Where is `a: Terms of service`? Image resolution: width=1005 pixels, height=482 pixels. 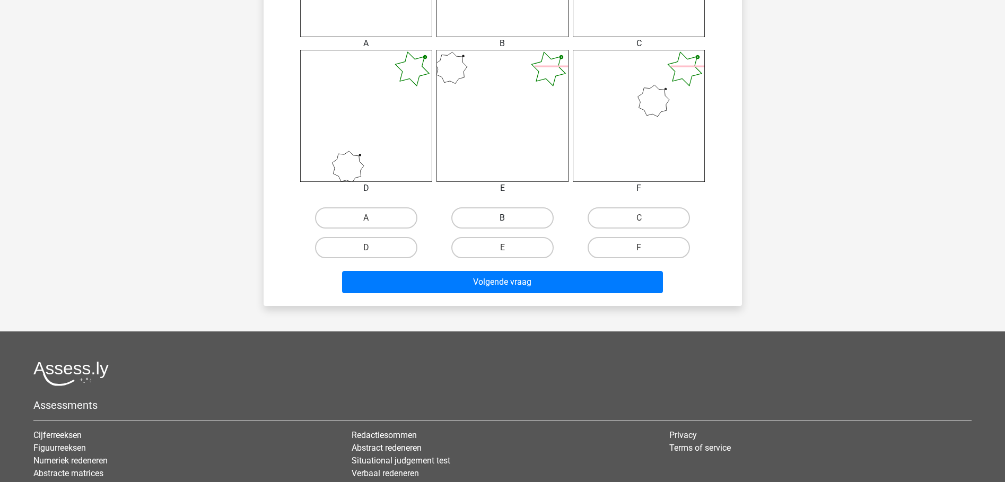
a: Terms of service is located at coordinates (700, 448).